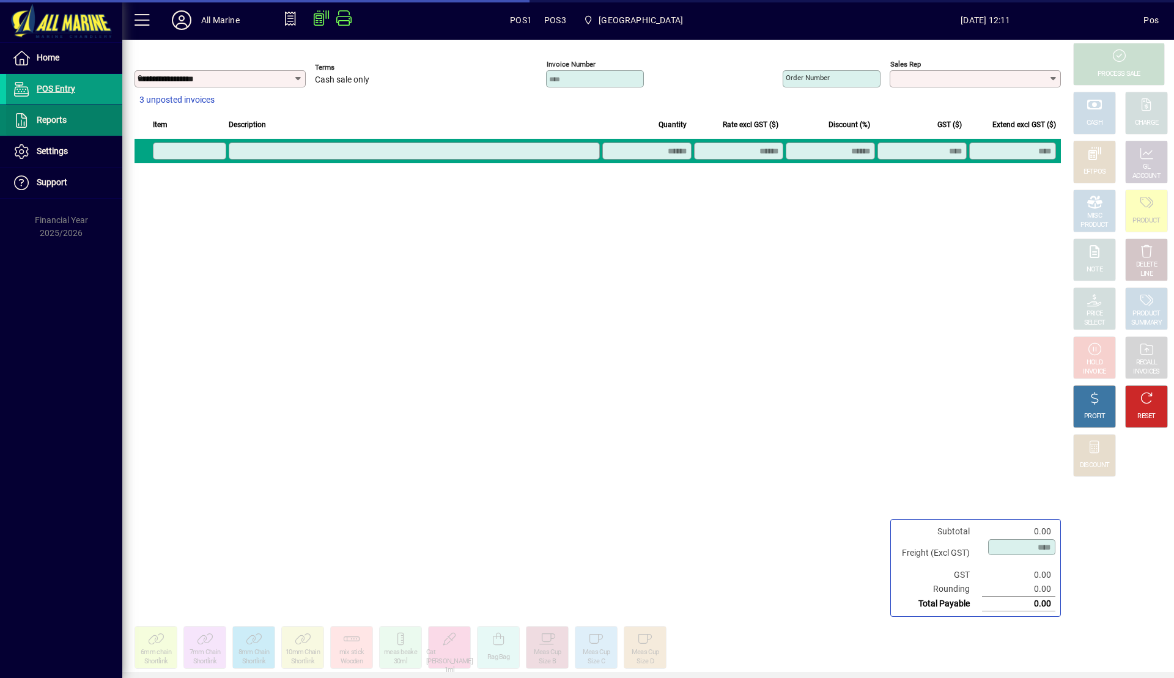  Describe the element at coordinates (571, 64) in the screenshot. I see `mat-label: Invoice number` at that location.